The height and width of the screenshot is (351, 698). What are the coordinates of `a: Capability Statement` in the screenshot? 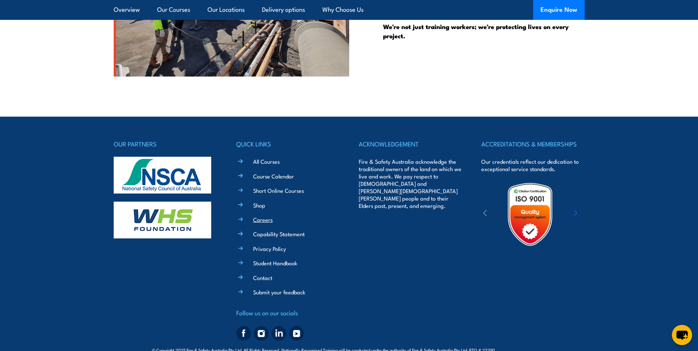 It's located at (279, 234).